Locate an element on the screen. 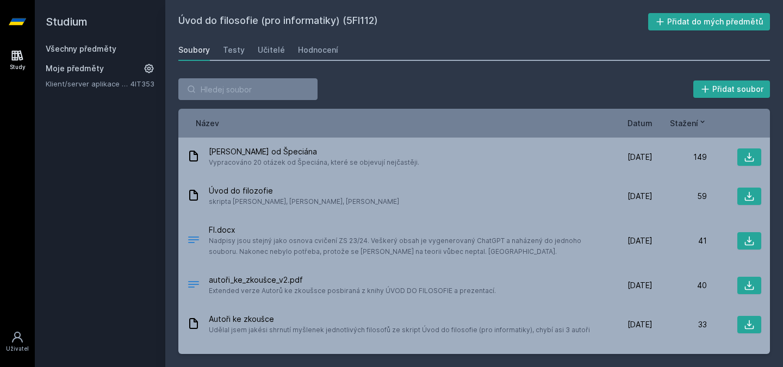  span: Autoři ke zkoušce is located at coordinates (399, 319).